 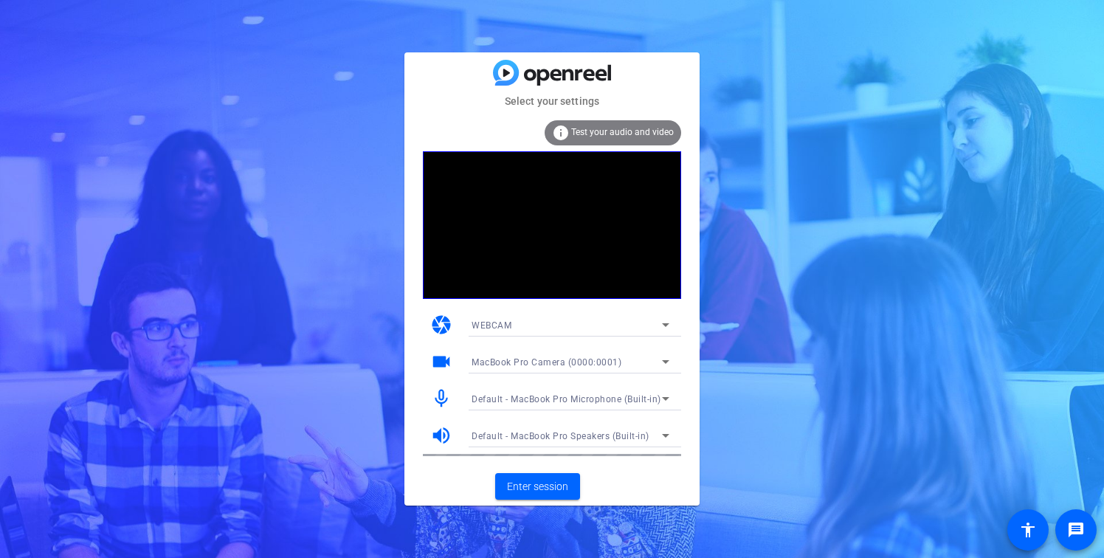 I want to click on span: MacBook Pro Camera (0000:0001), so click(x=546, y=362).